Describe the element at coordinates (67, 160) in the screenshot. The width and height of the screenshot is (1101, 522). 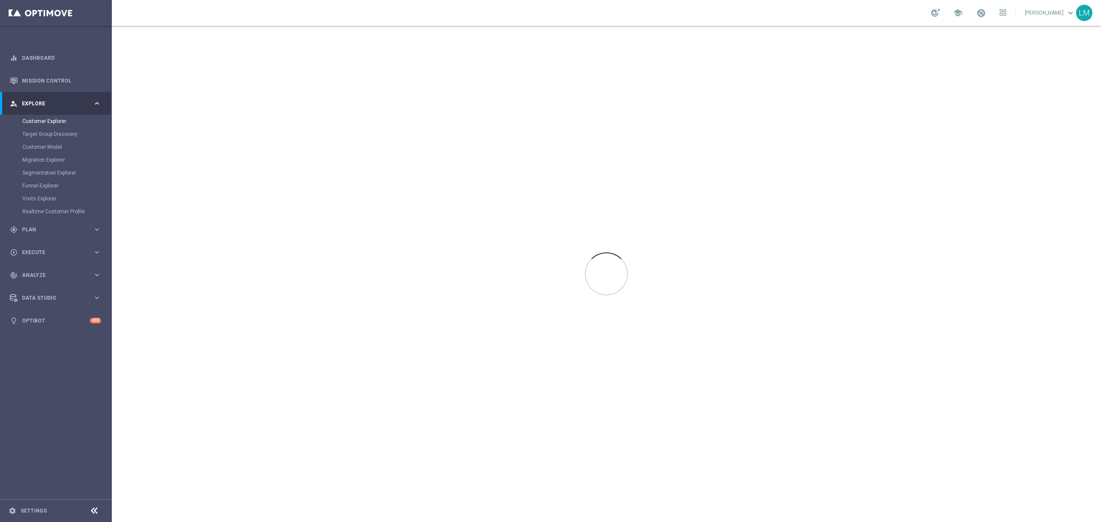
I see `div: Migration Explorer` at that location.